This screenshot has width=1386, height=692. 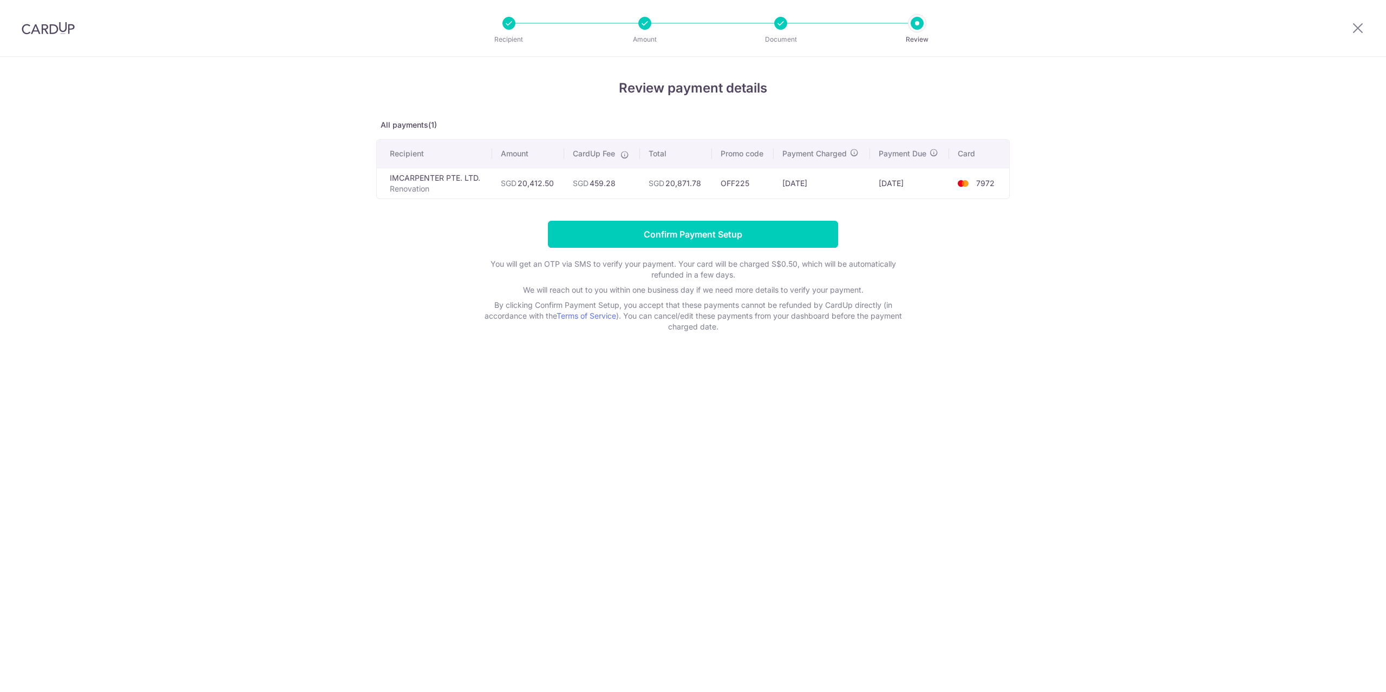 What do you see at coordinates (48, 28) in the screenshot?
I see `img: CardUp` at bounding box center [48, 28].